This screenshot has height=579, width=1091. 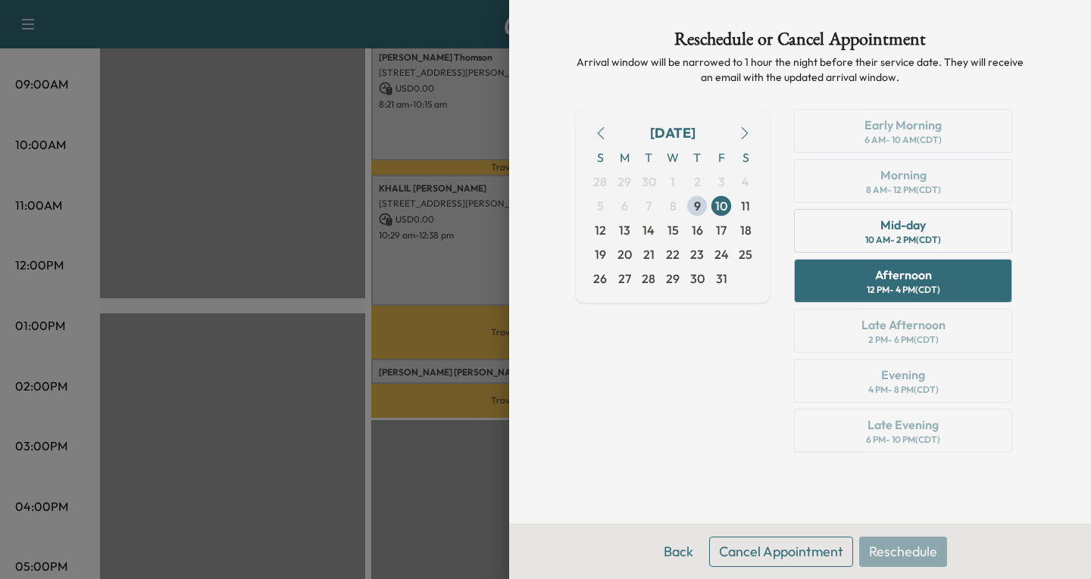 What do you see at coordinates (697, 230) in the screenshot?
I see `span: 16` at bounding box center [697, 230].